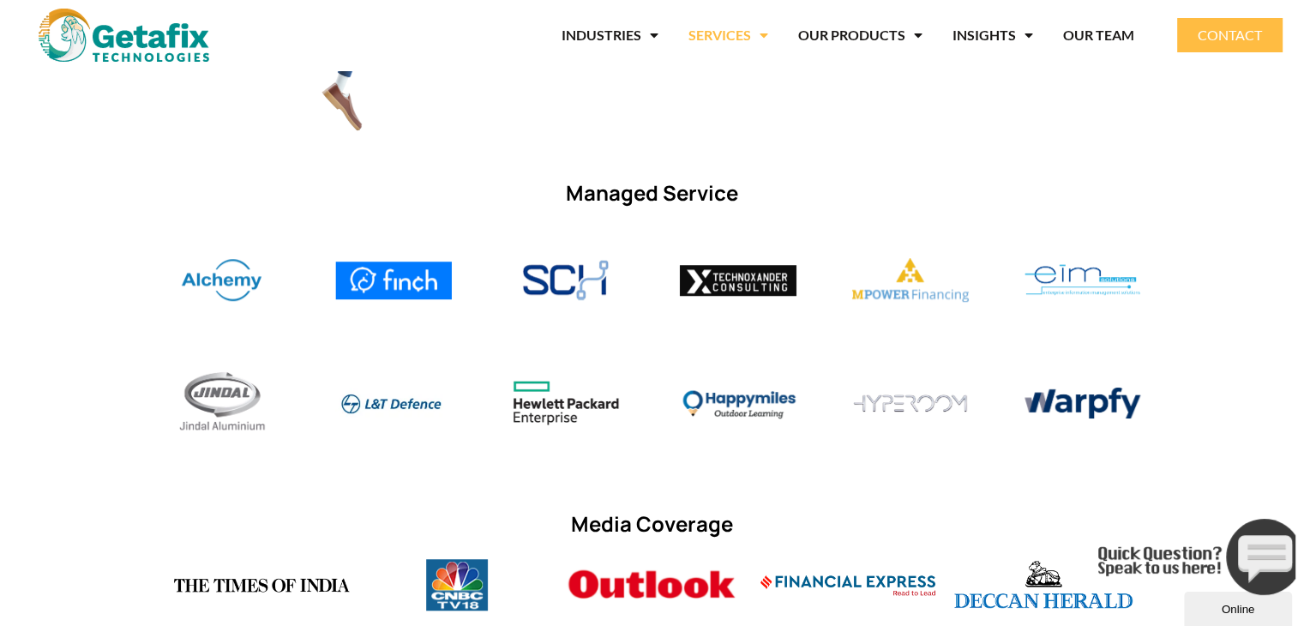  What do you see at coordinates (566, 403) in the screenshot?
I see `img: hp_logo` at bounding box center [566, 403].